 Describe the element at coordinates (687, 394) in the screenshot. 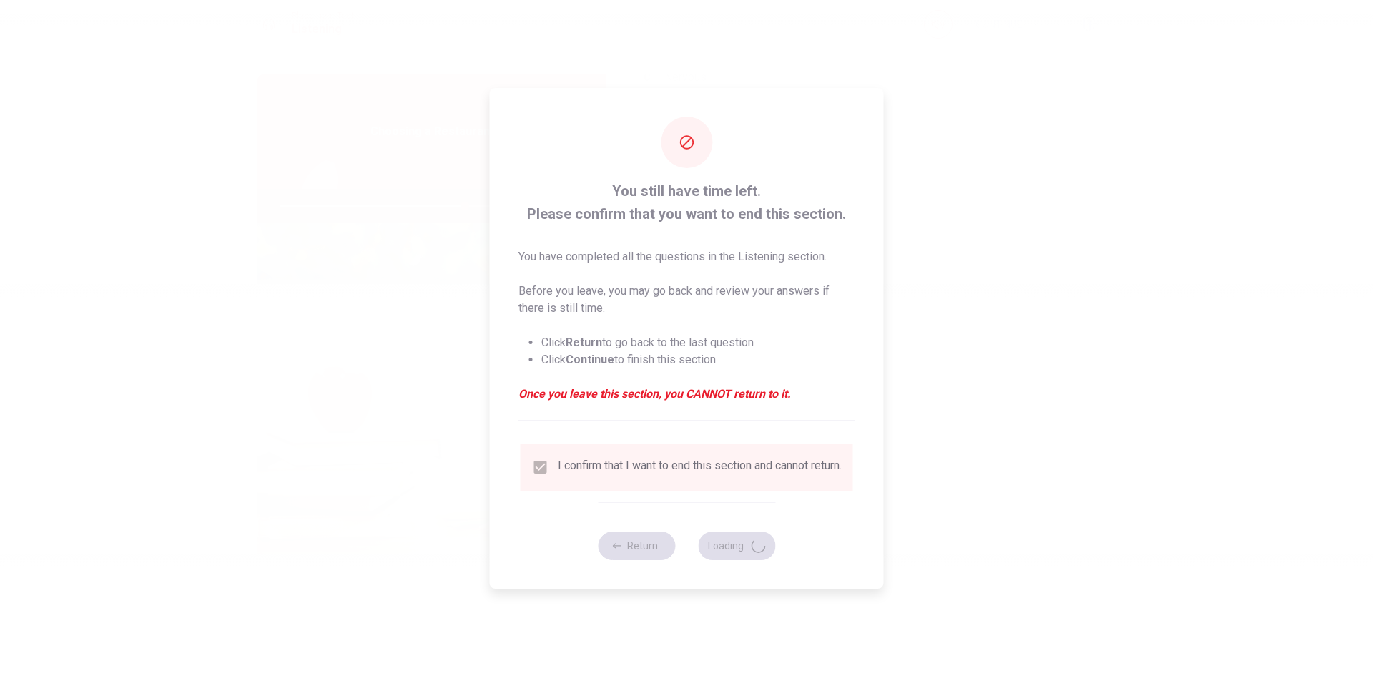

I see `em: Once you leave this section, you CANNOT return to it.` at that location.